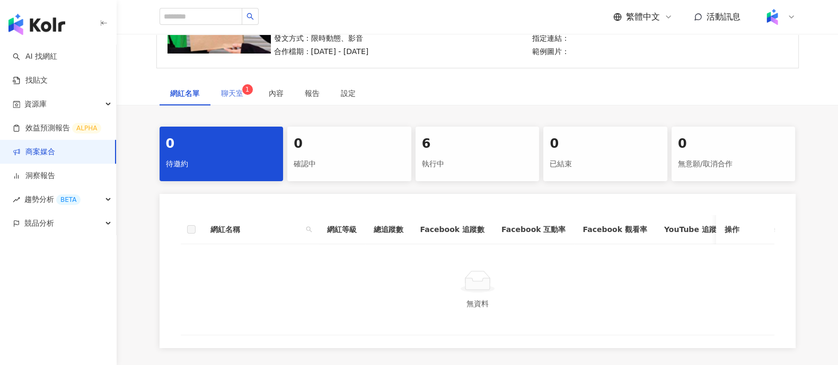 The image size is (838, 365). I want to click on span: 網紅名稱, so click(256, 229).